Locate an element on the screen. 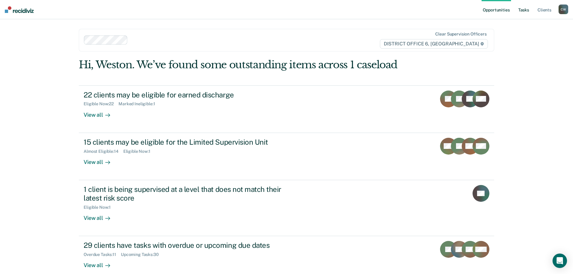 This screenshot has height=274, width=573. a: 15 clients may be eligible for the Limited Supervision UnitAlmost Eligible:14Eligible Now:1View all is located at coordinates (286, 156).